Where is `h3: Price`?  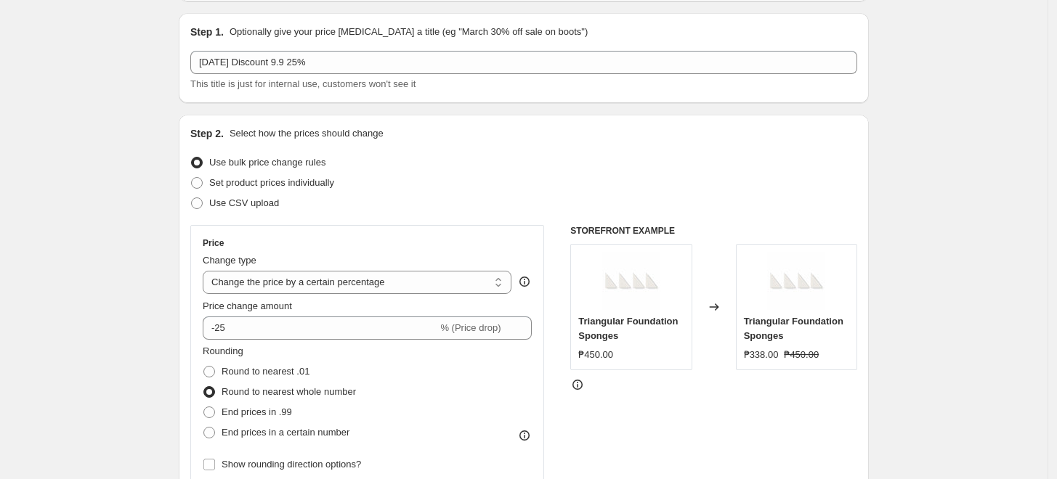
h3: Price is located at coordinates (213, 243).